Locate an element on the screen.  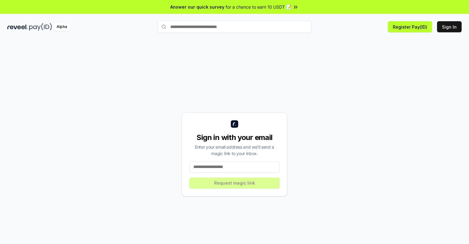
img: pay_id is located at coordinates (41, 27).